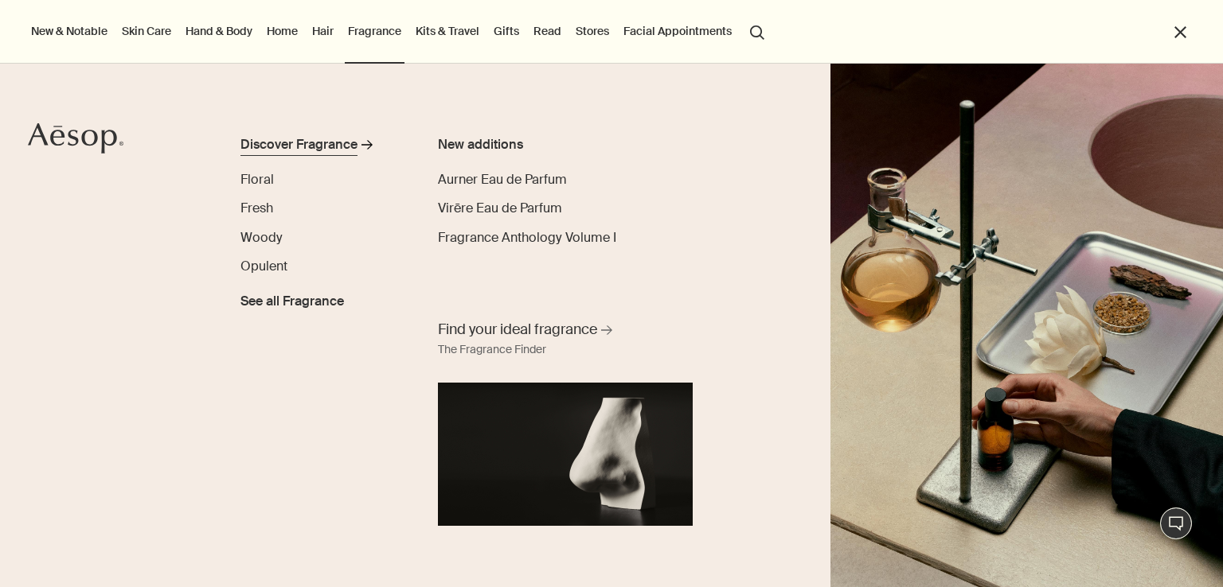 Image resolution: width=1223 pixels, height=587 pixels. What do you see at coordinates (282, 31) in the screenshot?
I see `a: Home` at bounding box center [282, 31].